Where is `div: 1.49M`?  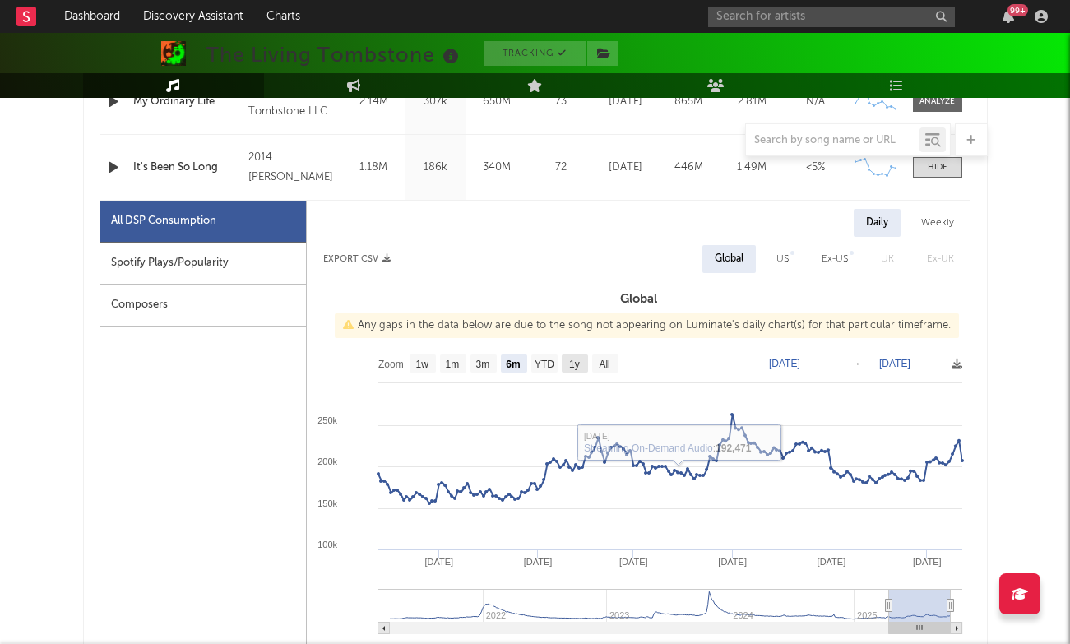 div: 1.49M is located at coordinates (752, 168).